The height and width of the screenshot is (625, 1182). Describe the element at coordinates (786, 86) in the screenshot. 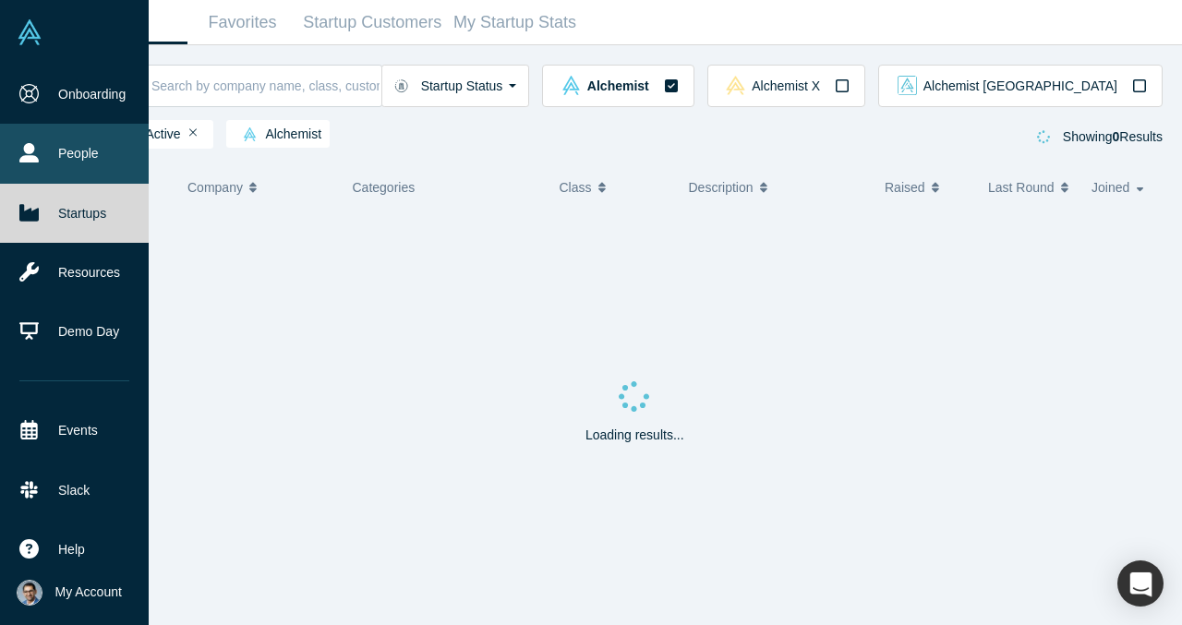

I see `span: Alchemist X` at that location.